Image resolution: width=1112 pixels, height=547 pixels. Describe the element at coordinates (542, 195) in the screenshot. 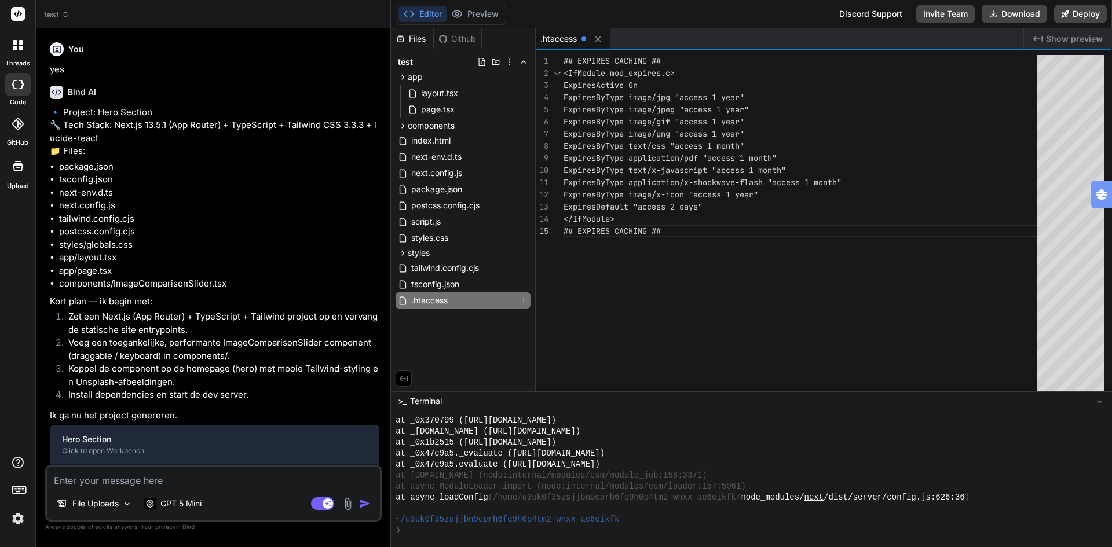

I see `div: 12` at that location.